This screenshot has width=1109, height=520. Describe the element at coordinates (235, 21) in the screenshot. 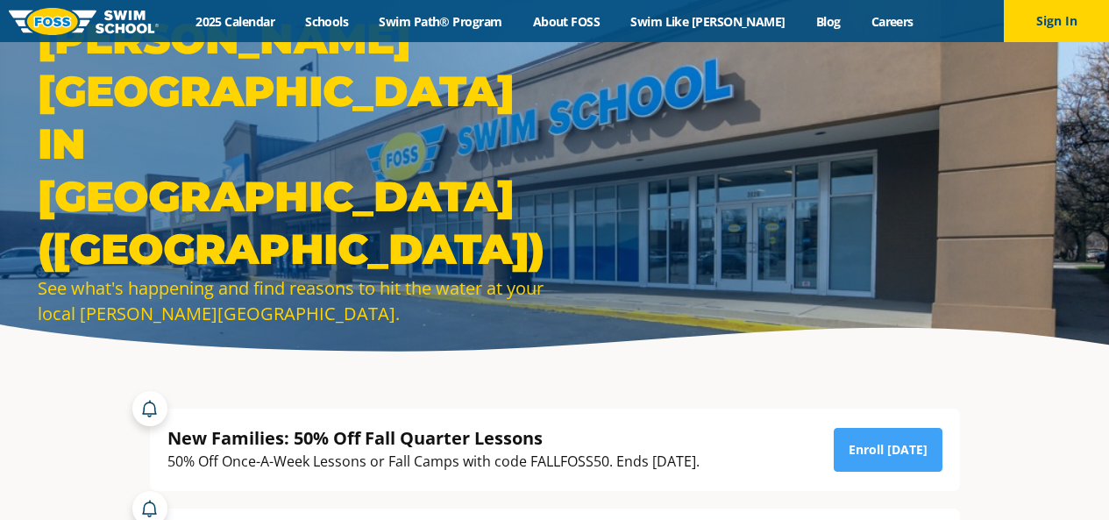

I see `a: 2025 Calendar` at that location.